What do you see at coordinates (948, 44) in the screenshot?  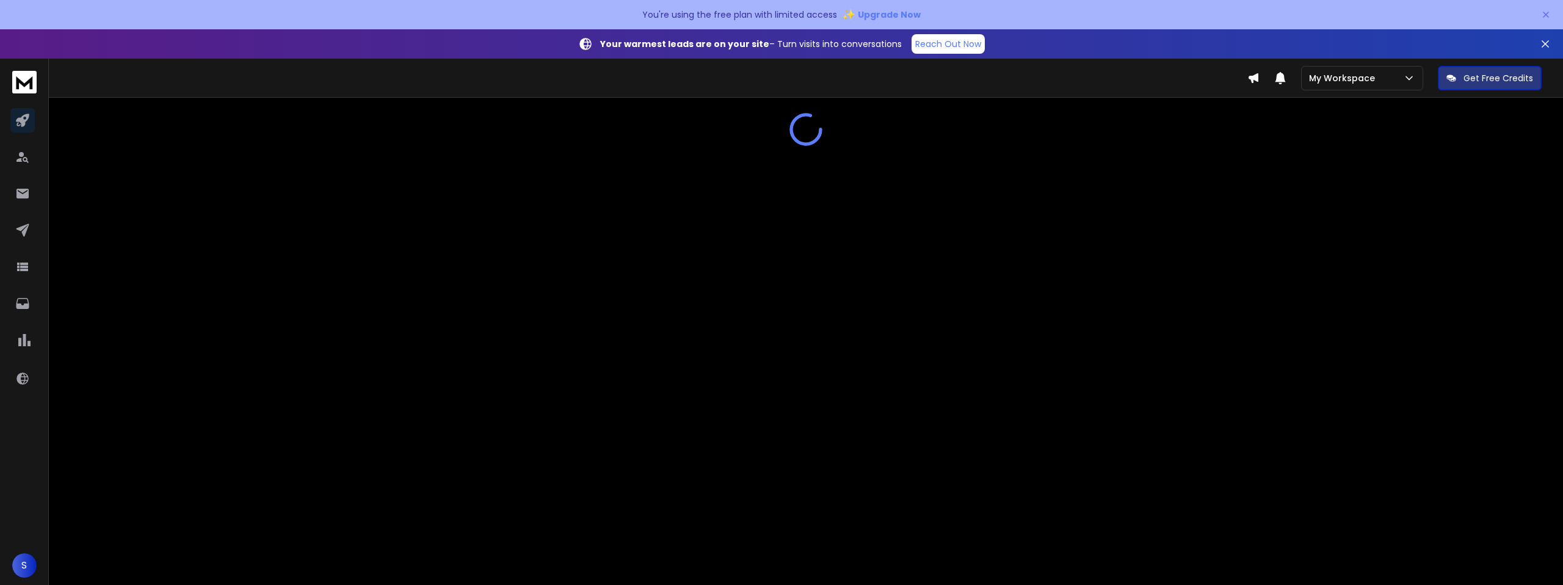 I see `p: Reach Out Now` at bounding box center [948, 44].